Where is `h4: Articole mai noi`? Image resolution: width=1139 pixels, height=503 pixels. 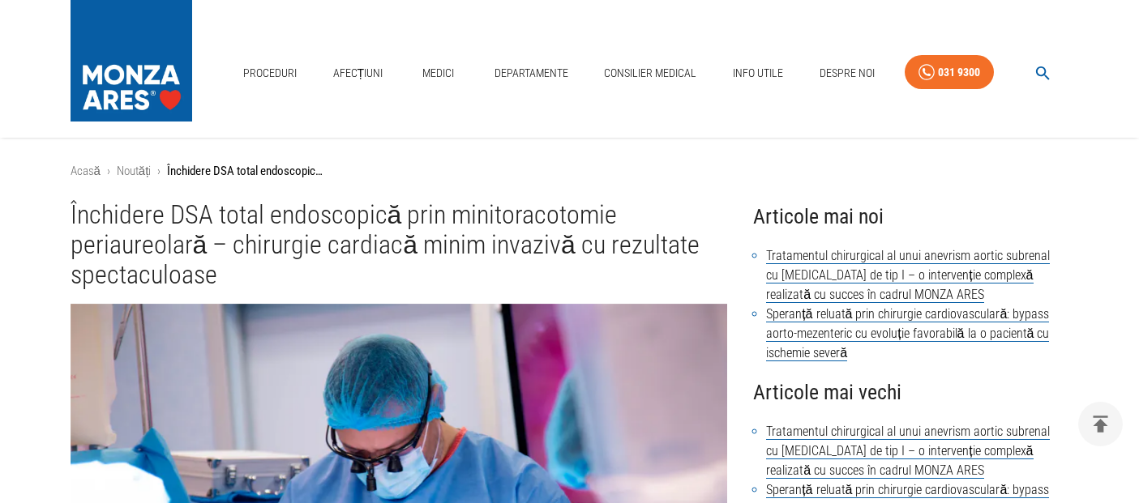
h4: Articole mai noi is located at coordinates (910, 216).